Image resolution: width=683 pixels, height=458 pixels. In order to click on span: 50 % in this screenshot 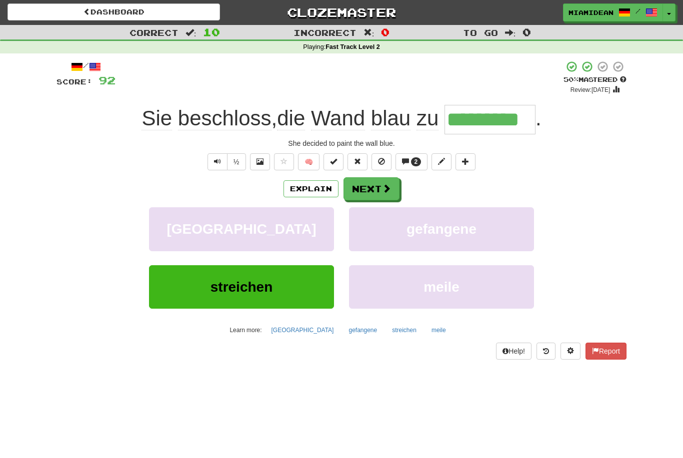, I will do `click(571, 79)`.